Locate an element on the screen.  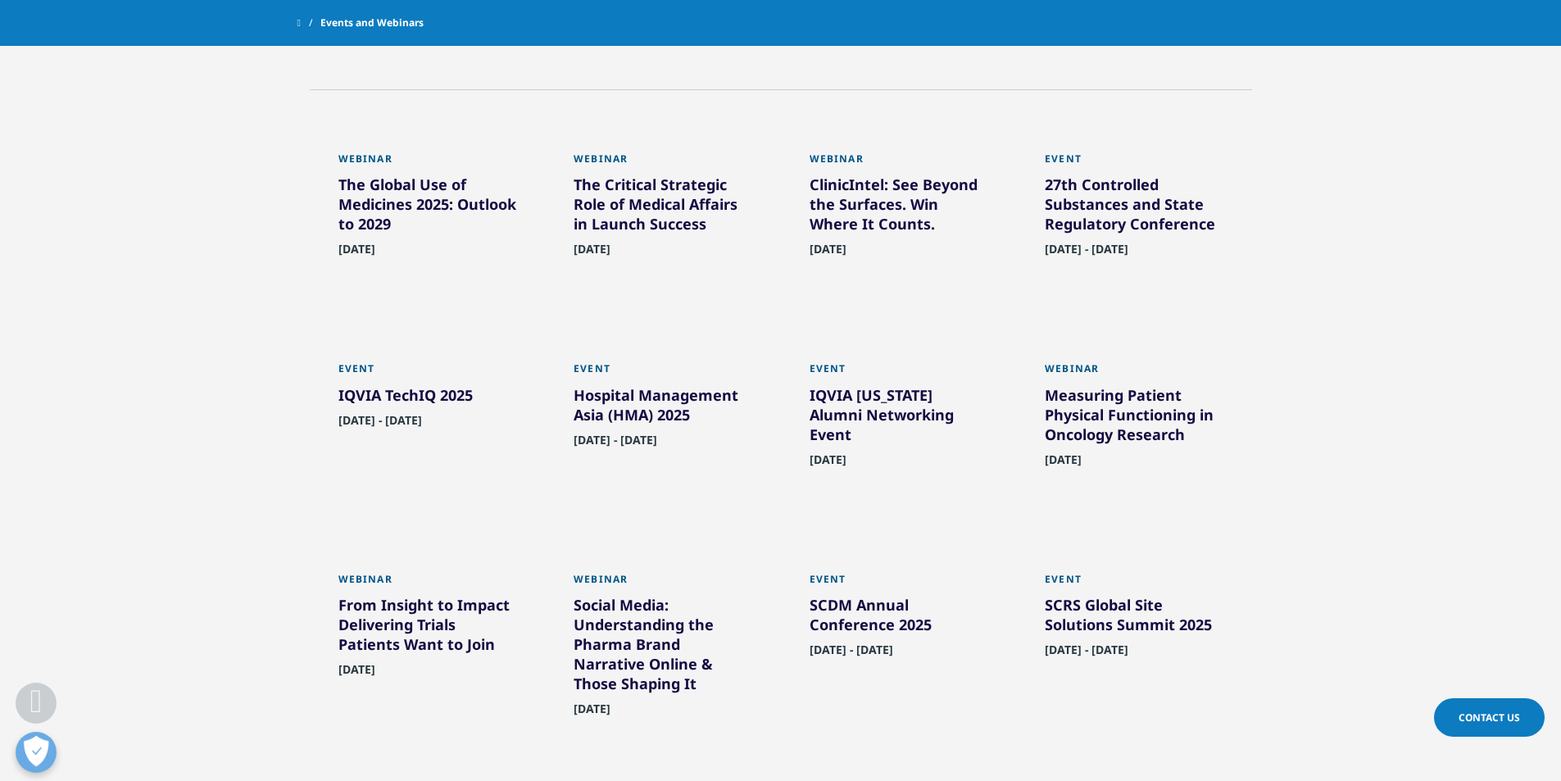
button: Open Preferences is located at coordinates (36, 752).